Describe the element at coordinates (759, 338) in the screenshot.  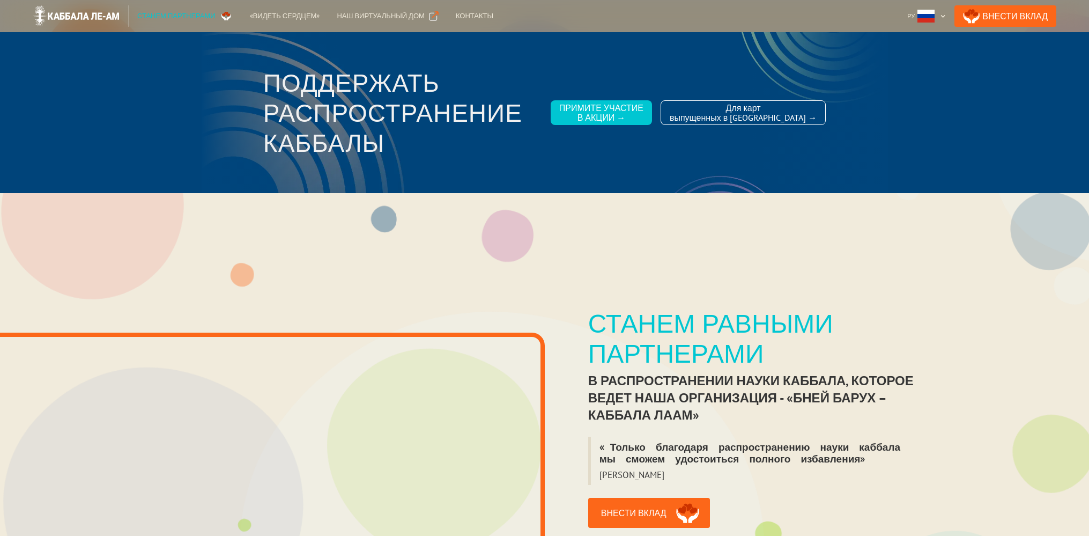
I see `div: Станем равными партнерами` at that location.